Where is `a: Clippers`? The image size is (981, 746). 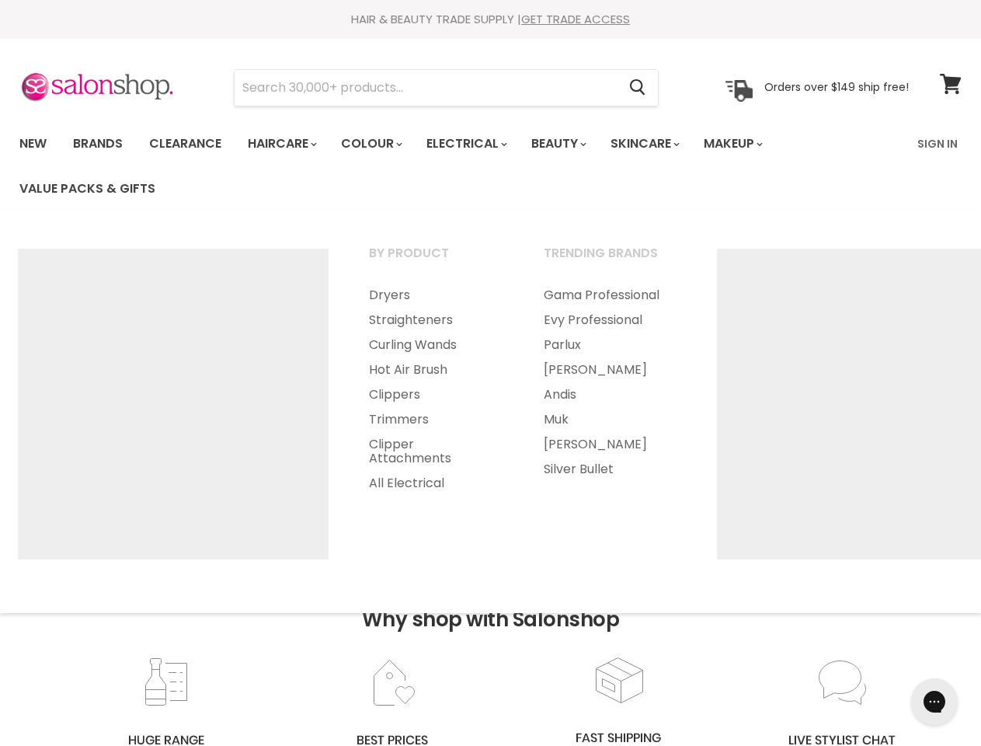 a: Clippers is located at coordinates (435, 395).